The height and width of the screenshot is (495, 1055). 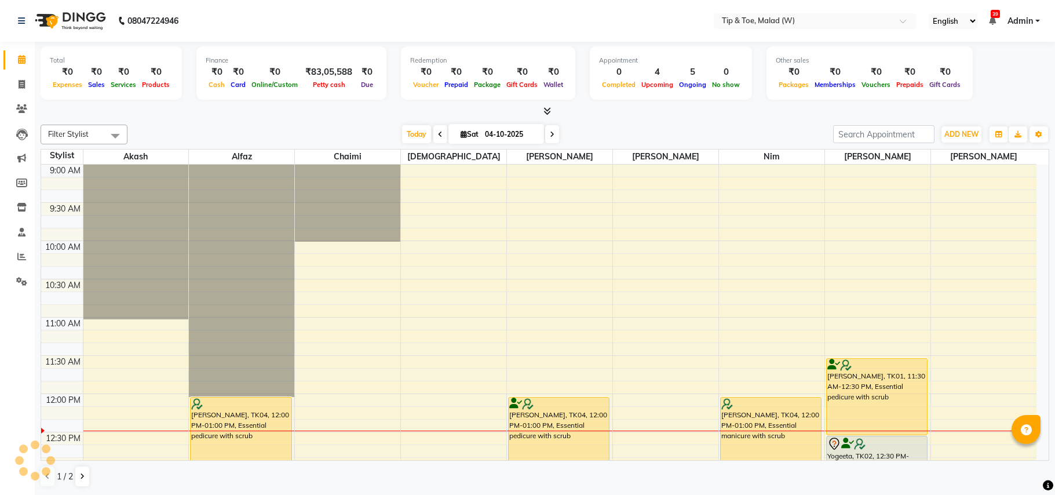 I want to click on span: Filter Stylist, so click(x=68, y=134).